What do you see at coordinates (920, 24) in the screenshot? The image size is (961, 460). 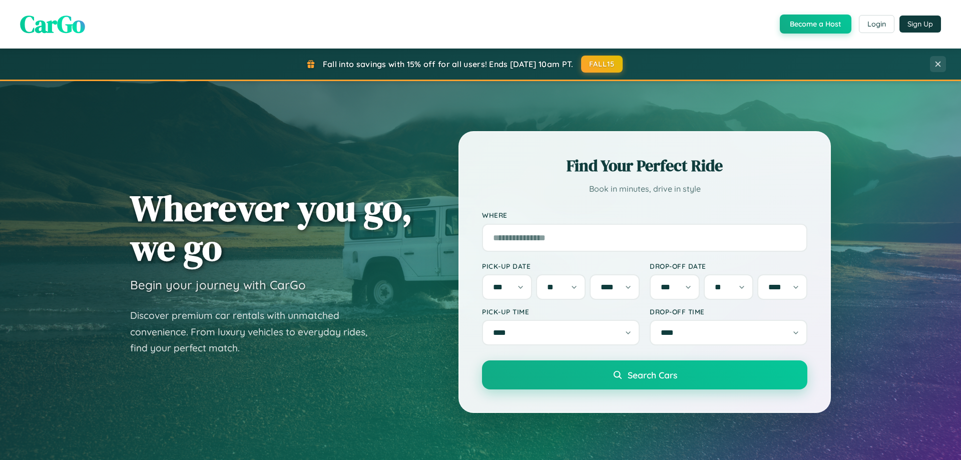 I see `button: Sign Up` at bounding box center [920, 24].